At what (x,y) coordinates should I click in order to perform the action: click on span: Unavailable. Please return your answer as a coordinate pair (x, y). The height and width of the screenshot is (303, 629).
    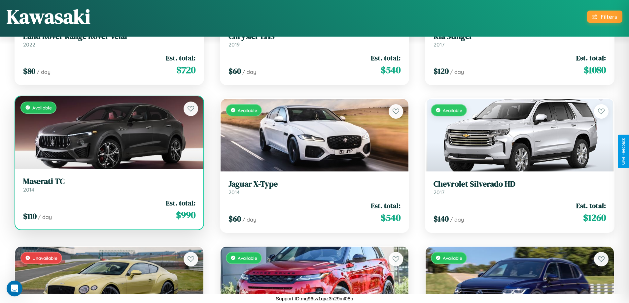
    Looking at the image, I should click on (45, 258).